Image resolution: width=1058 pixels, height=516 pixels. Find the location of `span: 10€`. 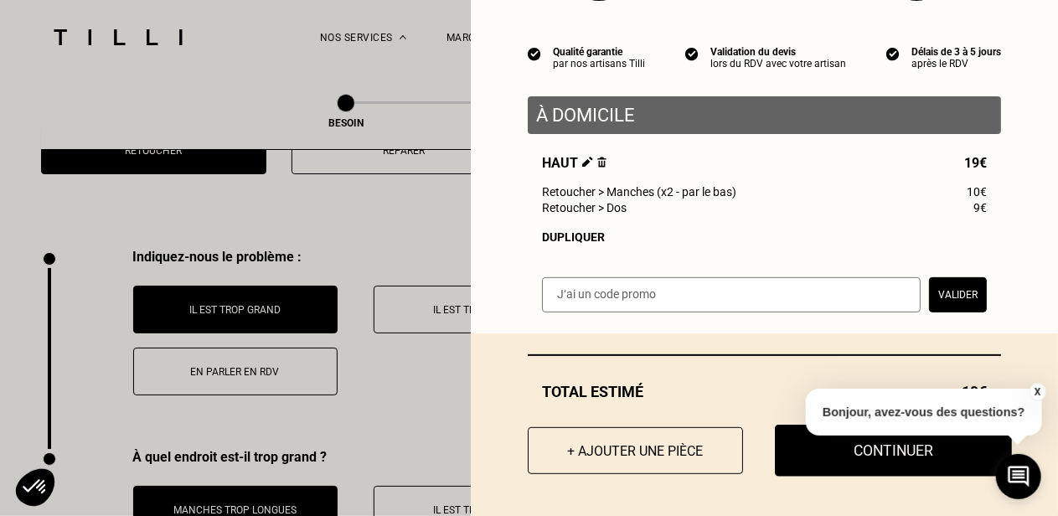

span: 10€ is located at coordinates (976, 192).